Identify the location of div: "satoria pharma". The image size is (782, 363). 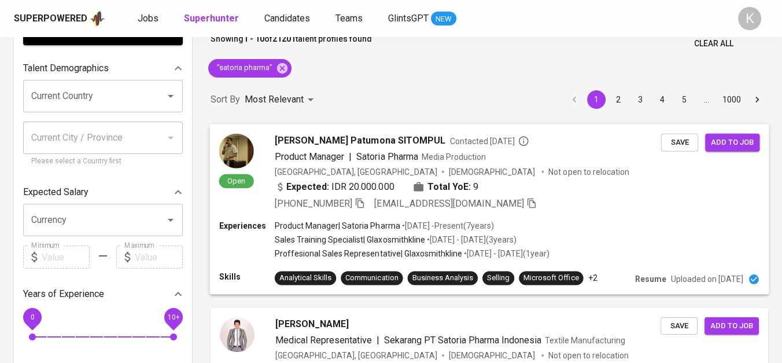
(250, 68).